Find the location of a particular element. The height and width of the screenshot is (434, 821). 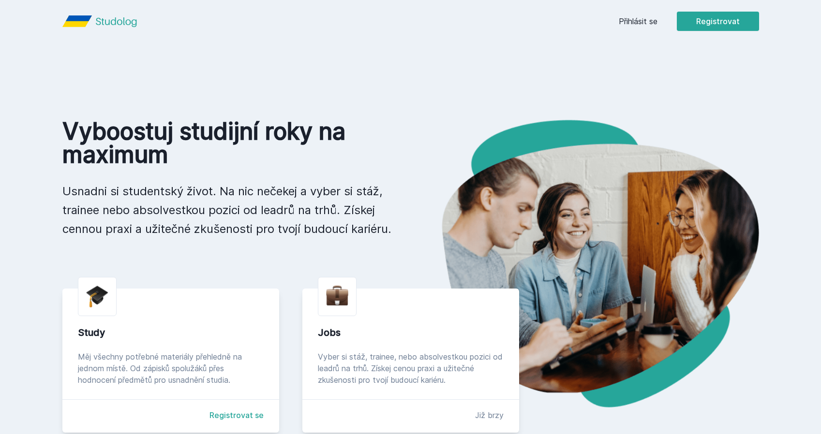

h1: Vyboostuj studijní roky na maximum is located at coordinates (229, 143).